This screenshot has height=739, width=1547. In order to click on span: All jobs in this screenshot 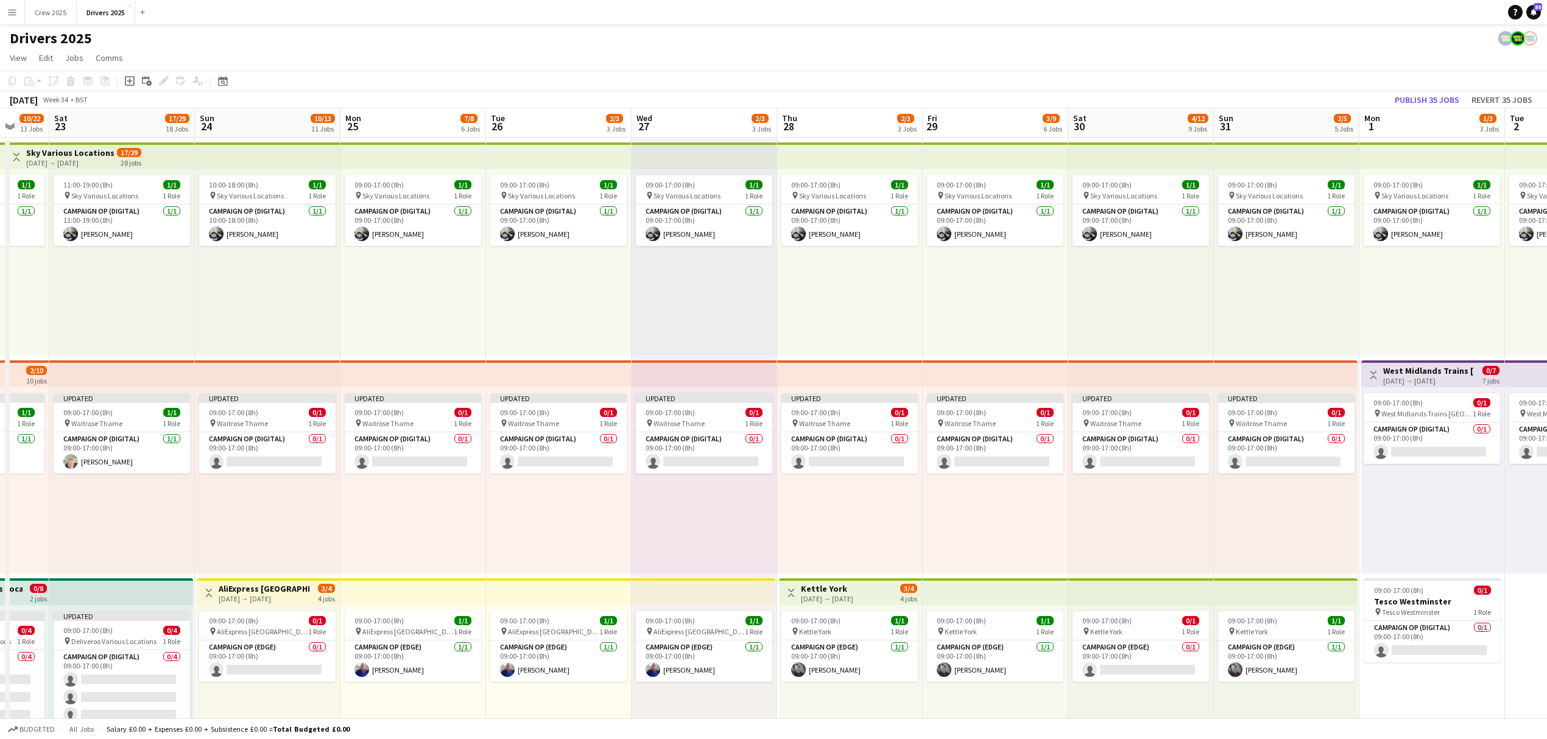, I will do `click(82, 729)`.